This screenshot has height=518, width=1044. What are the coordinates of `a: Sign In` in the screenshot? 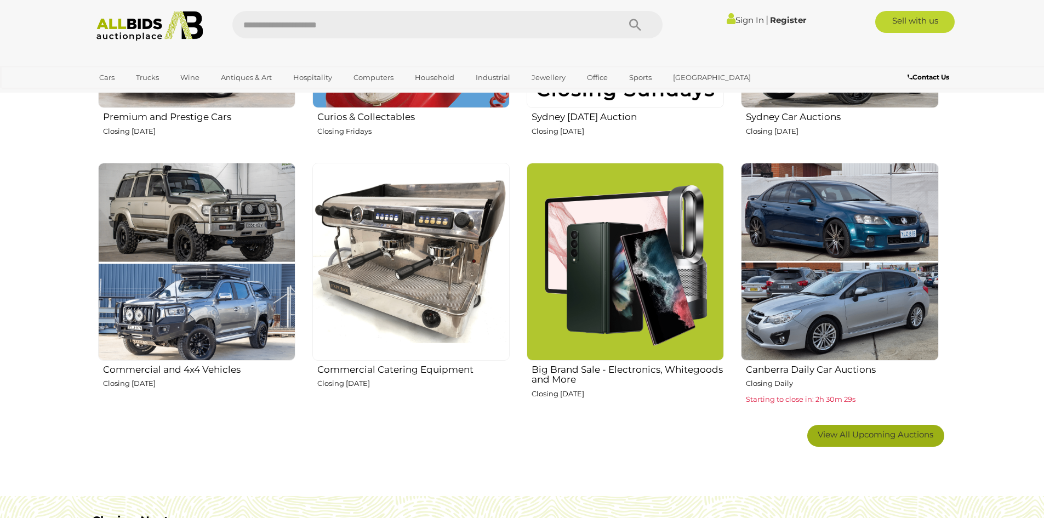 It's located at (746, 20).